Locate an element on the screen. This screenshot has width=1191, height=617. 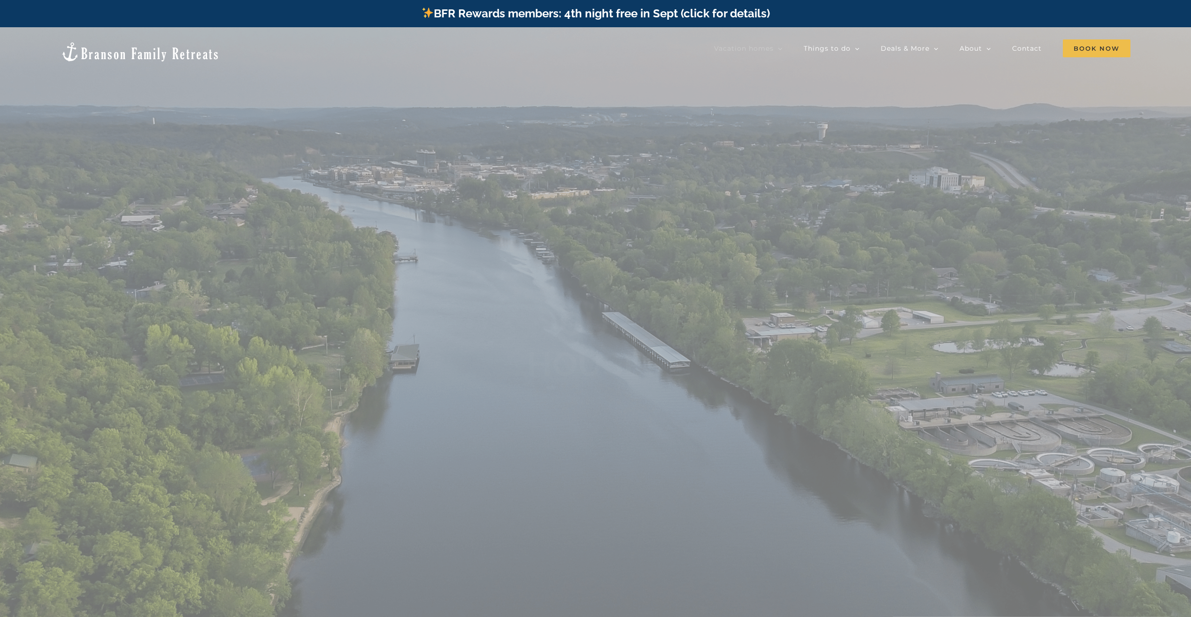
span: About is located at coordinates (971, 48).